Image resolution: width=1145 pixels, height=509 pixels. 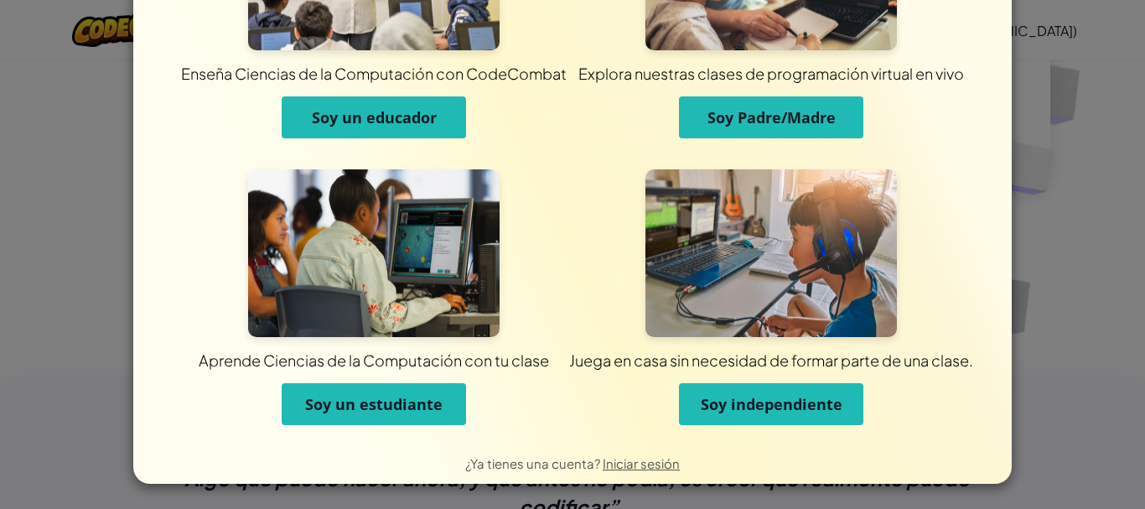 I want to click on font: Iniciar sesión, so click(x=642, y=463).